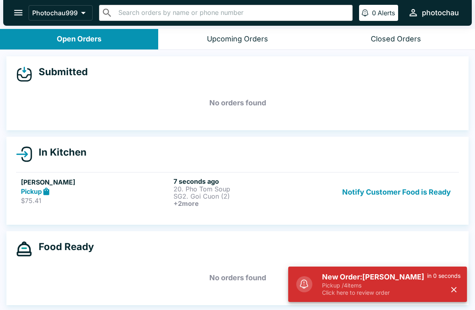 The width and height of the screenshot is (475, 310). What do you see at coordinates (59, 152) in the screenshot?
I see `h4: In Kitchen` at bounding box center [59, 152].